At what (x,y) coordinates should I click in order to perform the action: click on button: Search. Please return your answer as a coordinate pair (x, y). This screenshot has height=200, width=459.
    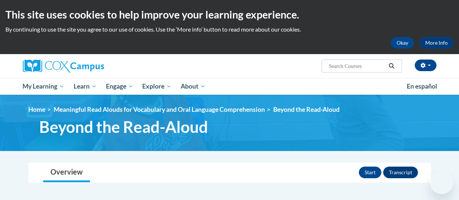
    Looking at the image, I should click on (392, 66).